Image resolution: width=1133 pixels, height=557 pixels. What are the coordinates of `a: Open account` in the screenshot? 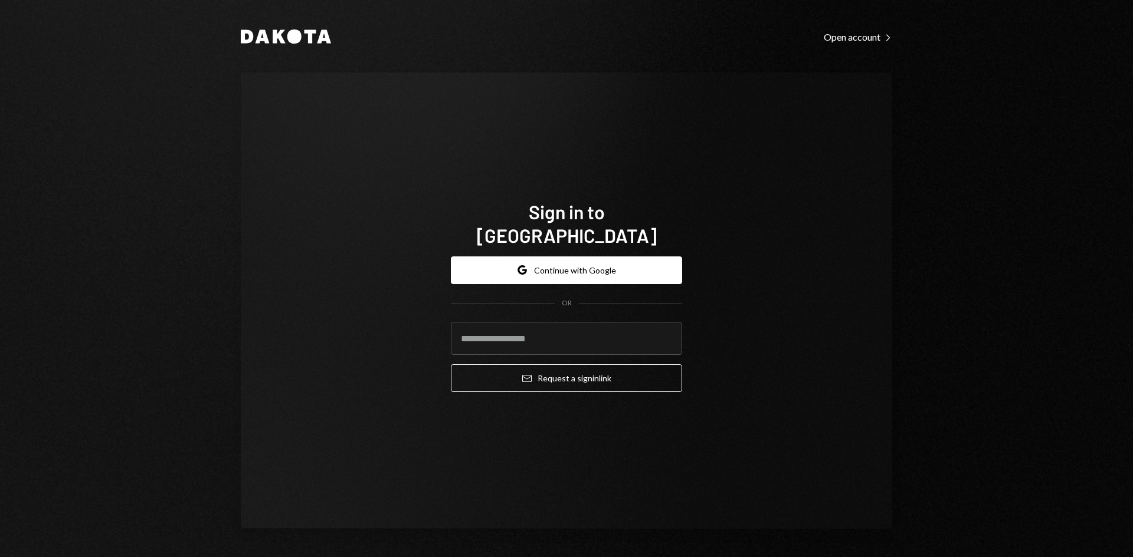 It's located at (858, 37).